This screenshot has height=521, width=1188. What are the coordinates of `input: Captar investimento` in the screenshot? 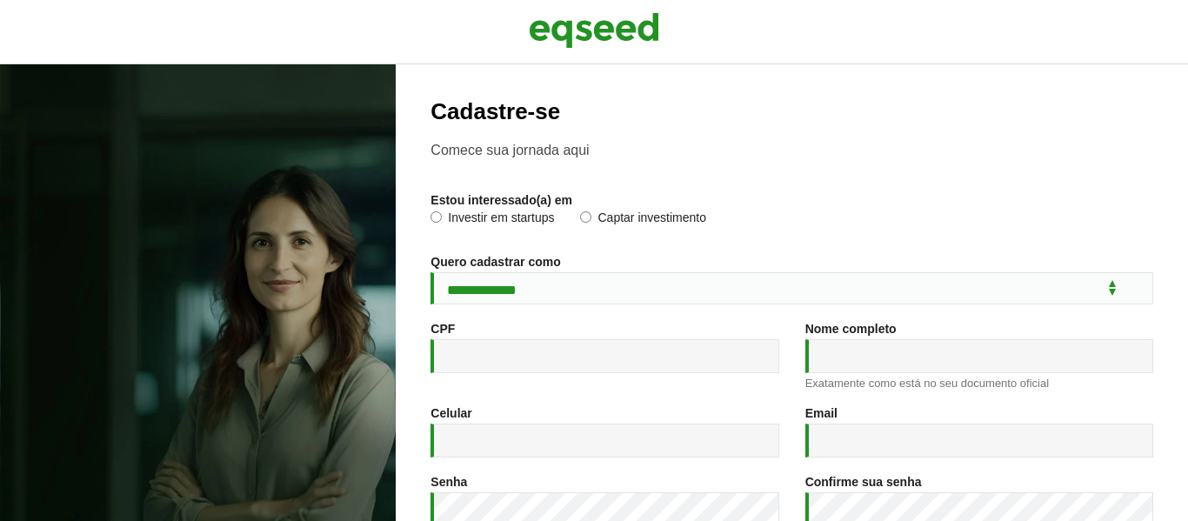 It's located at (585, 216).